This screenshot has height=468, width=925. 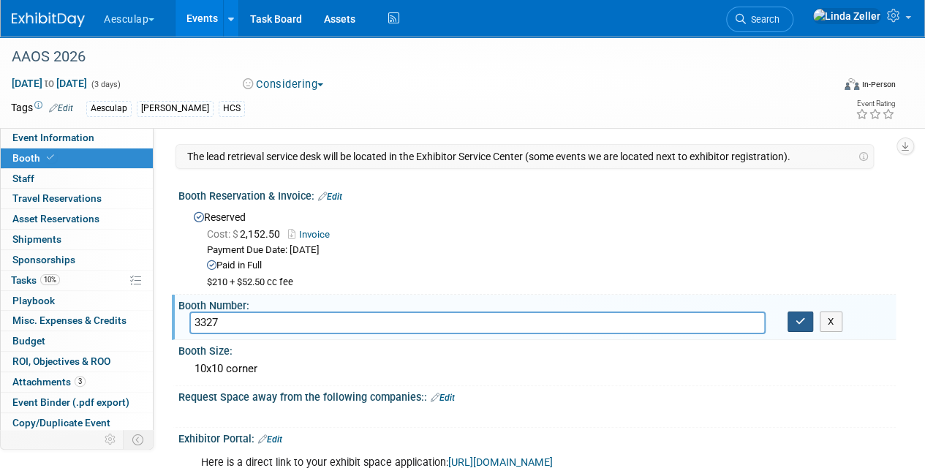 I want to click on span: Attachments, so click(x=49, y=382).